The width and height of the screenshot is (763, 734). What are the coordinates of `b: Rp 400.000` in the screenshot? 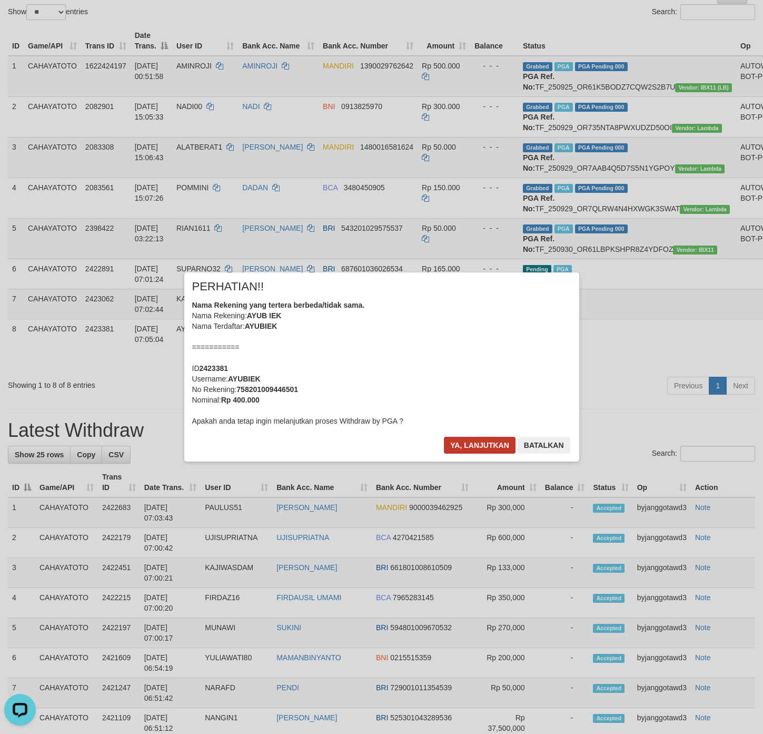 It's located at (240, 400).